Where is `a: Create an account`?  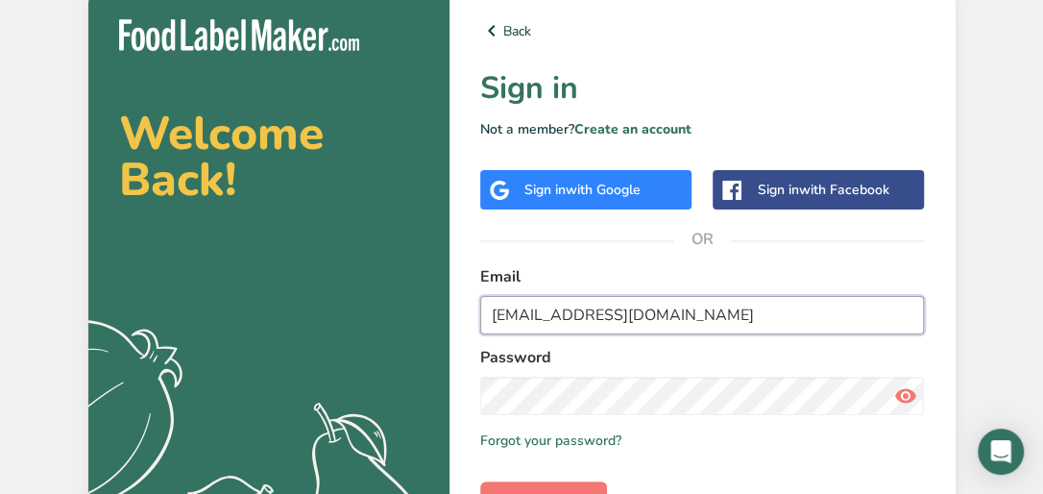
a: Create an account is located at coordinates (633, 129).